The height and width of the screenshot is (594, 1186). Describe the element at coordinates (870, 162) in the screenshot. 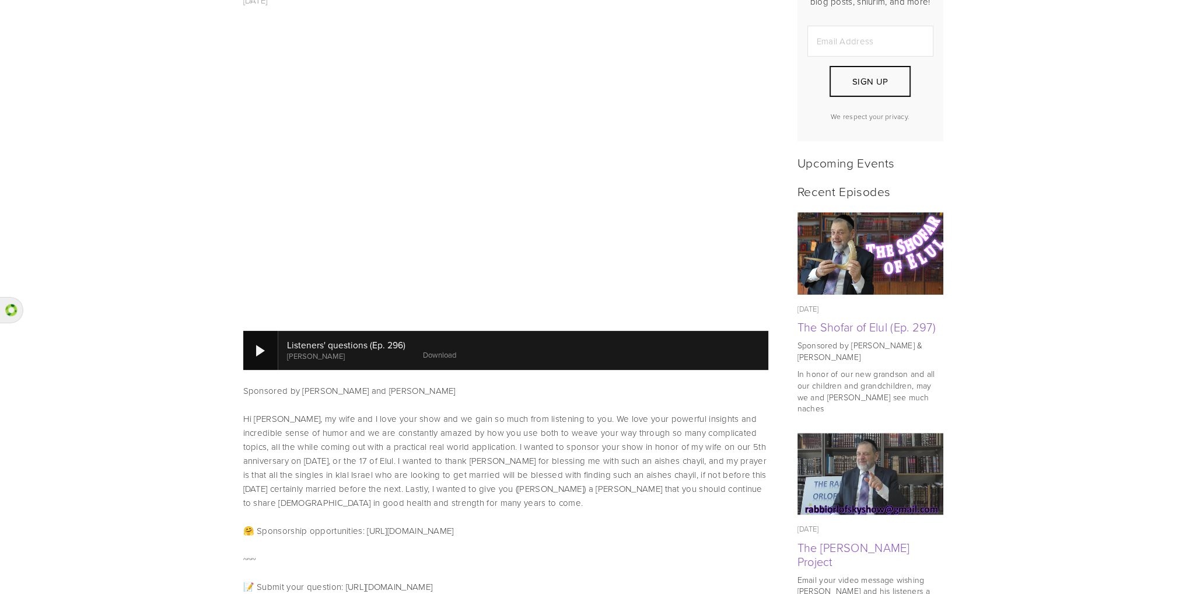

I see `h2: Upcoming Events` at that location.